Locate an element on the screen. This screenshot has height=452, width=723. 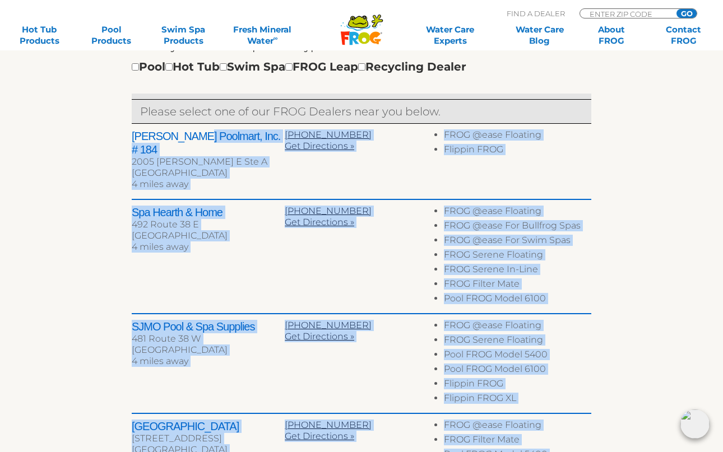
li: FROG Serene In-Line is located at coordinates (517, 271).